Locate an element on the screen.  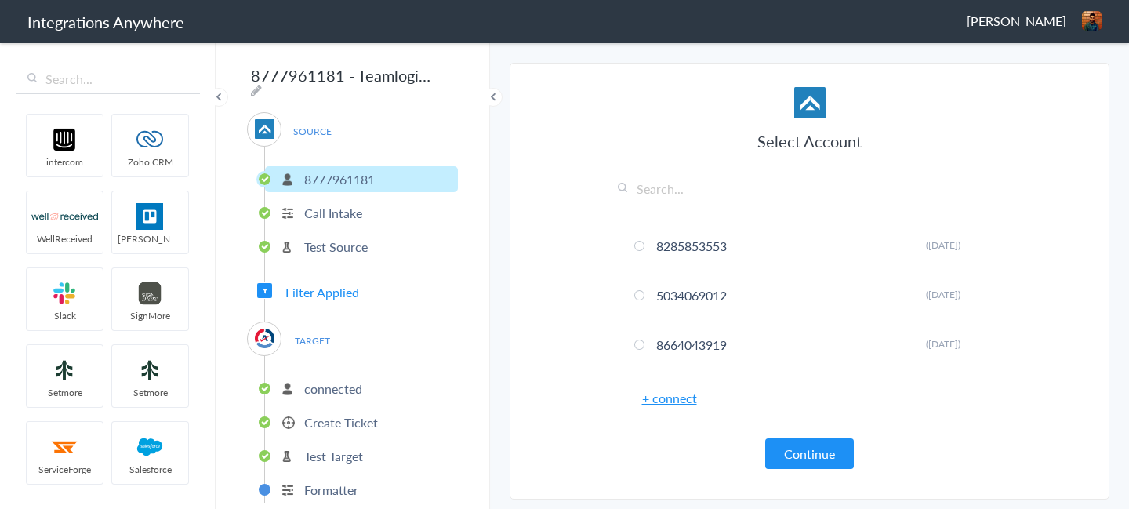
img: signmore-logo.png is located at coordinates (150, 293).